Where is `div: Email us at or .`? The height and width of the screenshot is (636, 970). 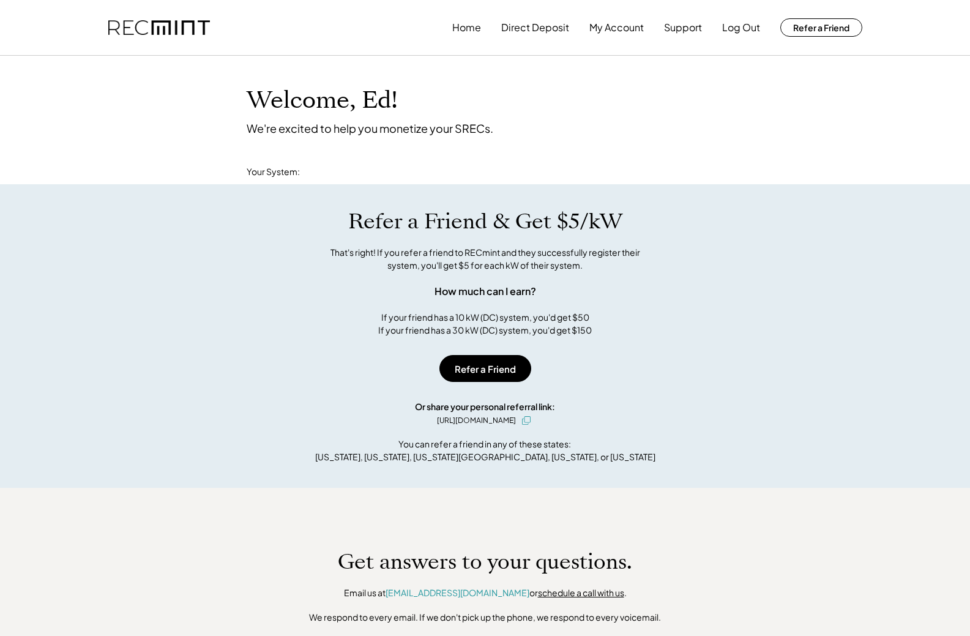
div: Email us at or . is located at coordinates (485, 593).